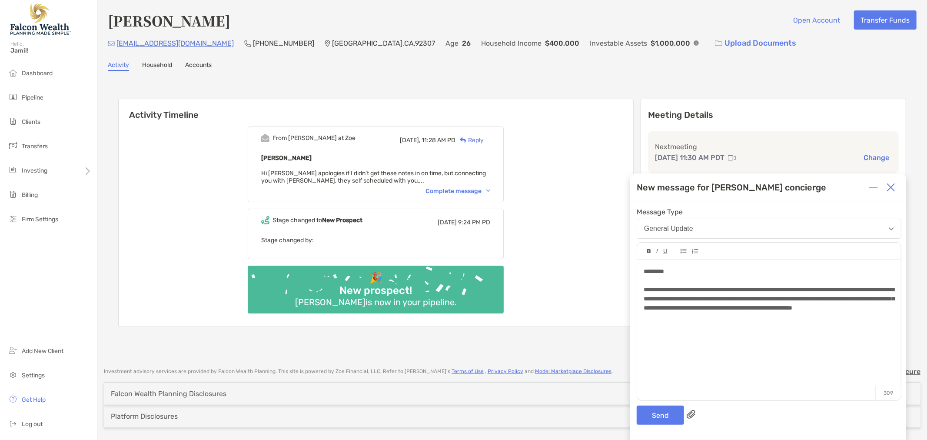 Image resolution: width=927 pixels, height=440 pixels. Describe the element at coordinates (670, 43) in the screenshot. I see `p: $1,000,000` at that location.